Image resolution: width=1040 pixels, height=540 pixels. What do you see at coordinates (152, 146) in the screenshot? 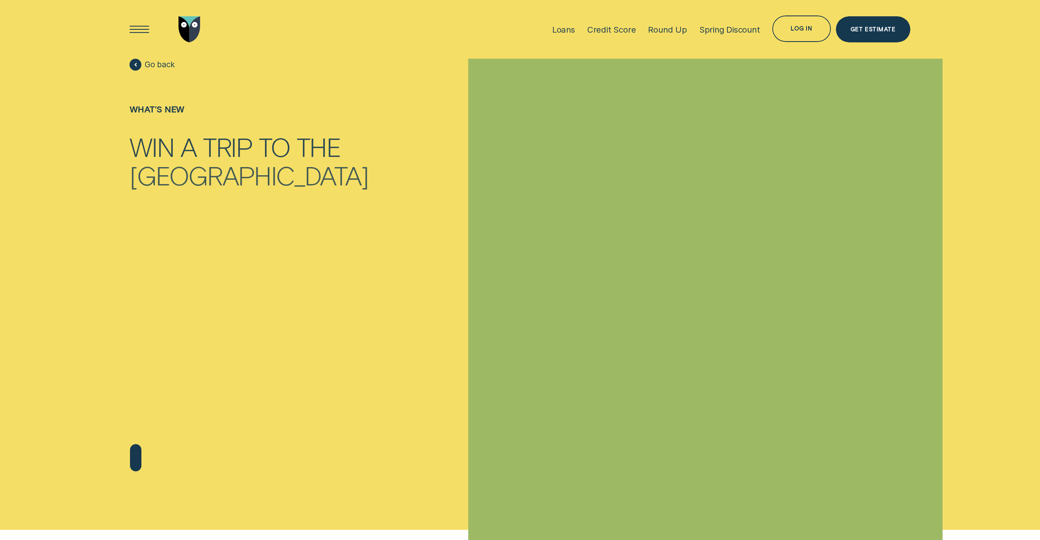
I see `div: Win` at bounding box center [152, 146].